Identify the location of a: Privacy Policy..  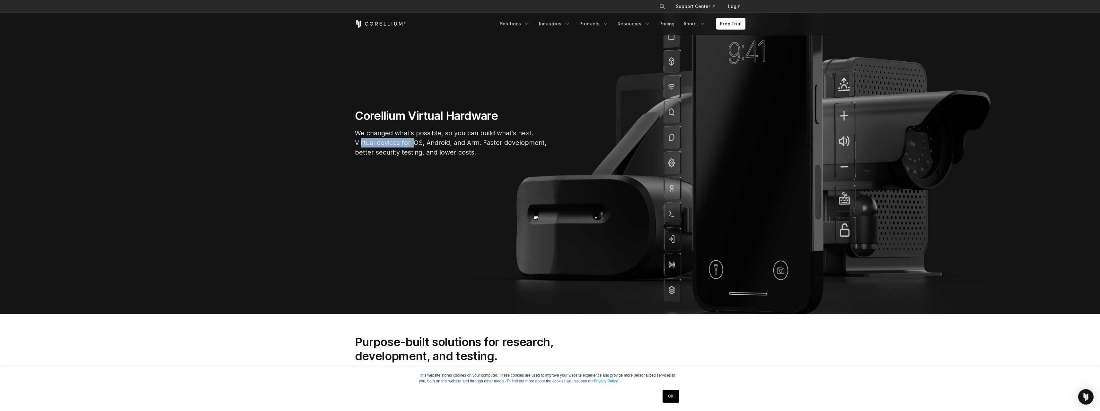
(606, 381).